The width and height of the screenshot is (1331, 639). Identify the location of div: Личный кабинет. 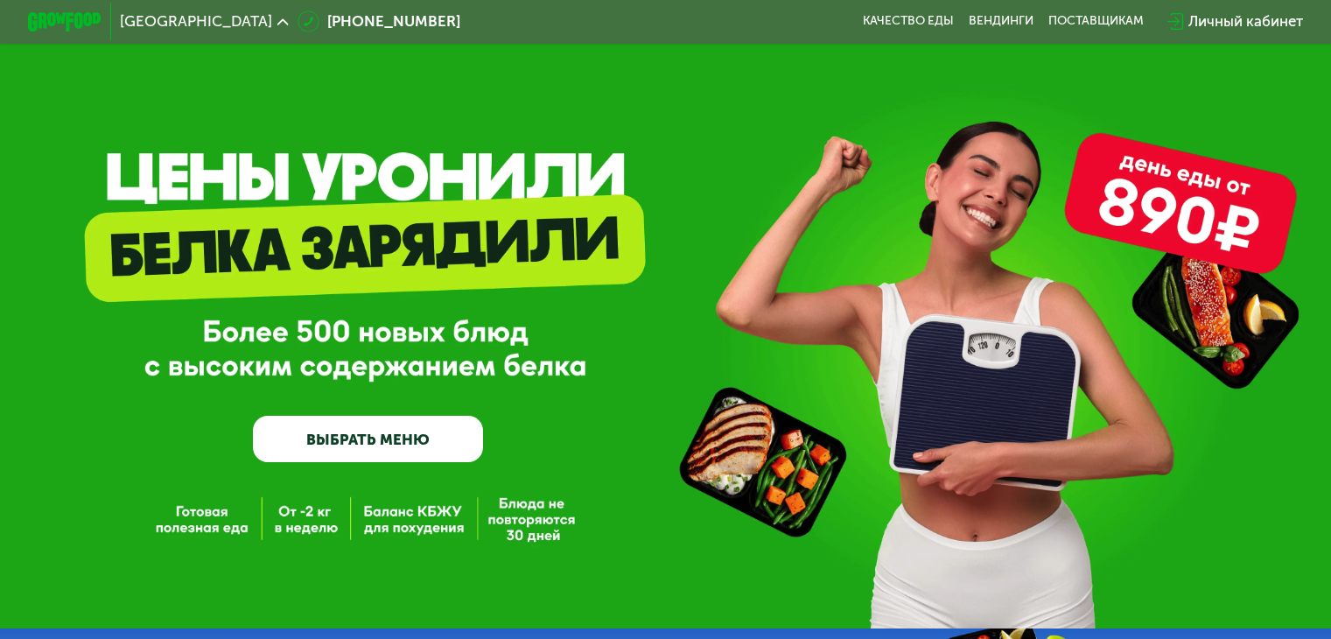
(1246, 21).